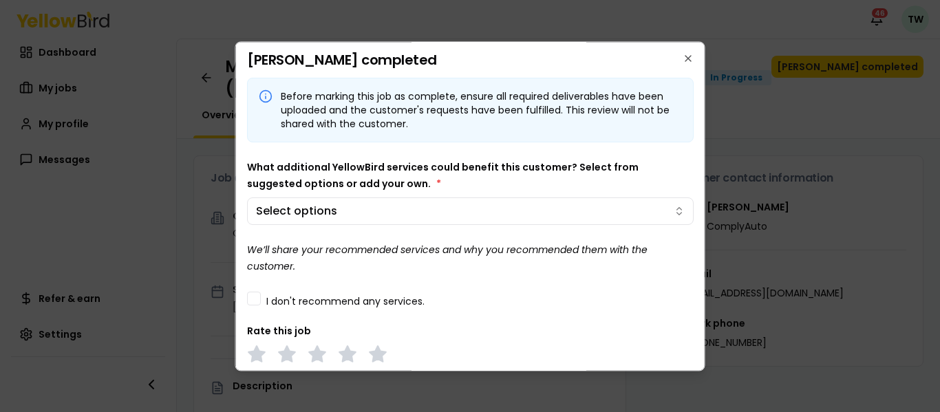  I want to click on label: Rate this job, so click(279, 331).